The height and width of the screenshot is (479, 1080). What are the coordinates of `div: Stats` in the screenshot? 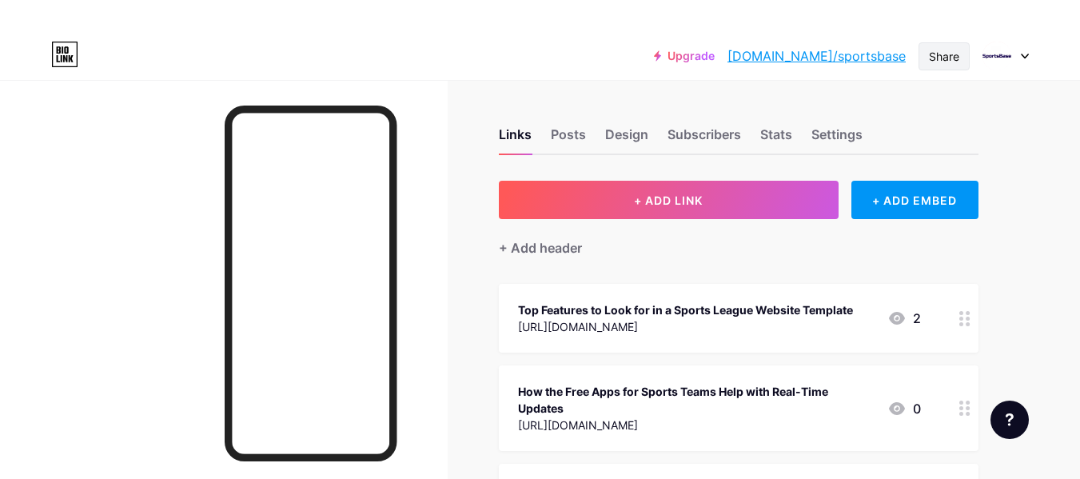 It's located at (776, 139).